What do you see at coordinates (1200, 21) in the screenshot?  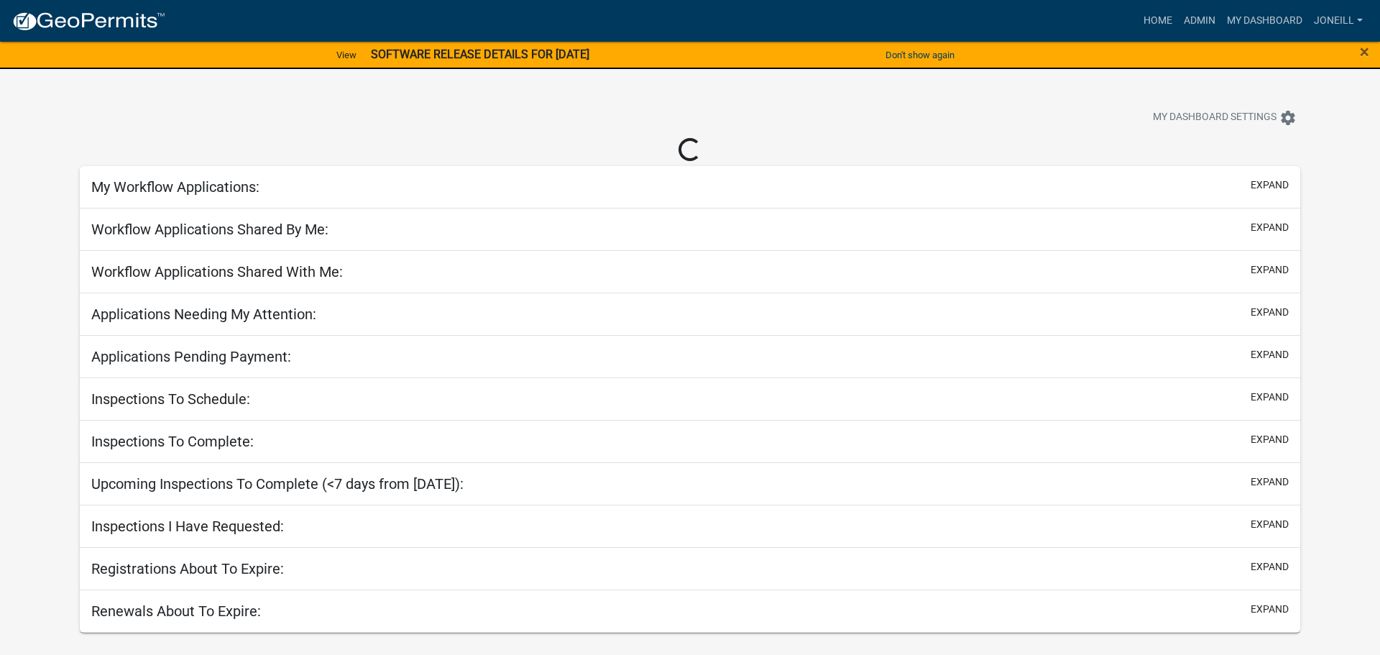 I see `a: Admin` at bounding box center [1200, 21].